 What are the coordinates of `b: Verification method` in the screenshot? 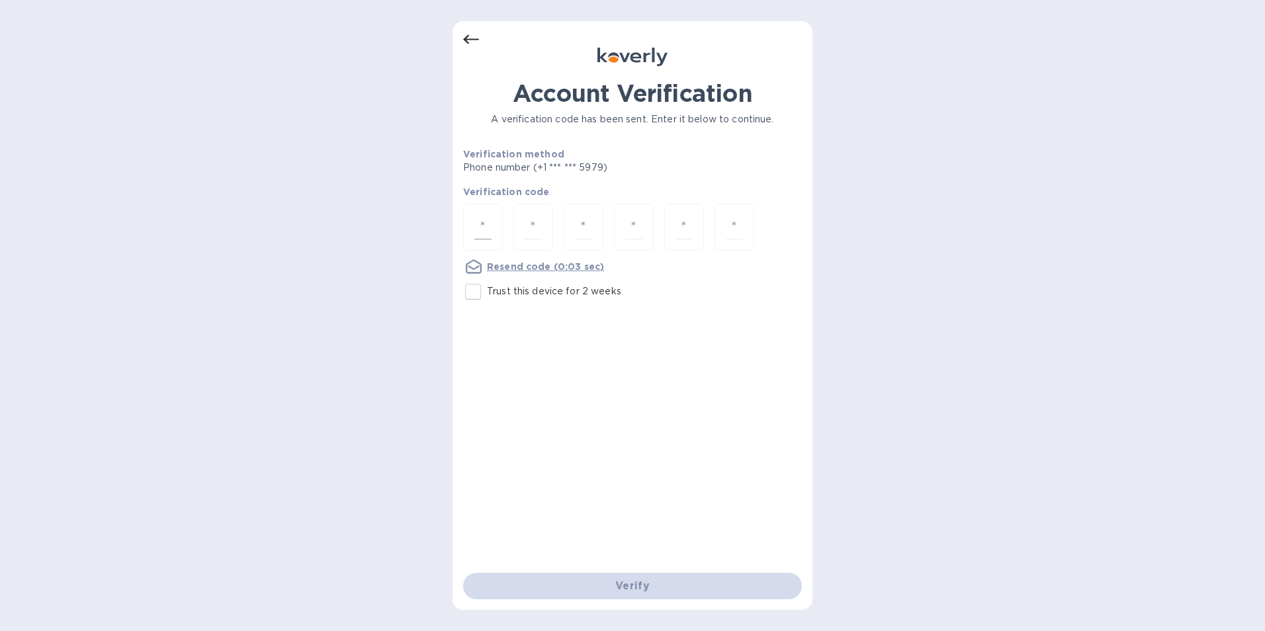 It's located at (513, 154).